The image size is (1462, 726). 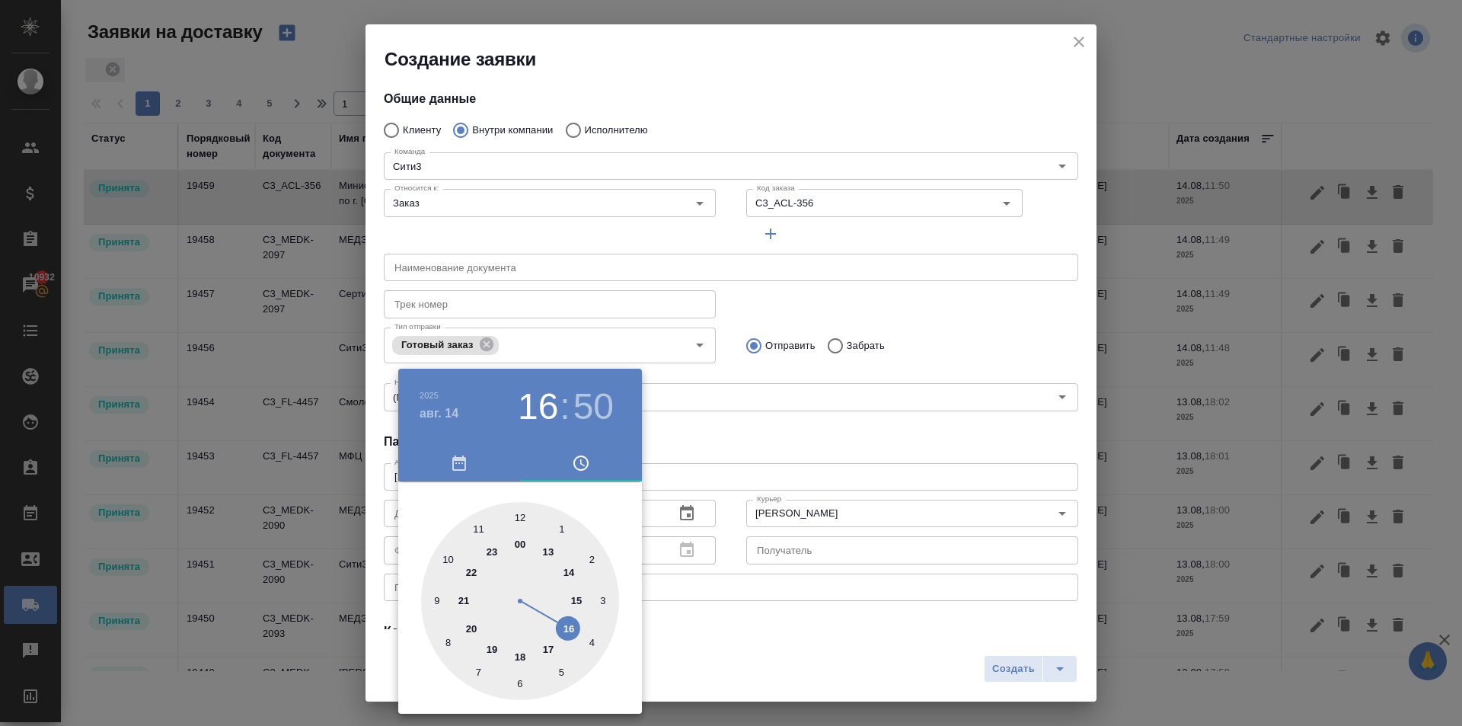 I want to click on button: 16, so click(x=538, y=407).